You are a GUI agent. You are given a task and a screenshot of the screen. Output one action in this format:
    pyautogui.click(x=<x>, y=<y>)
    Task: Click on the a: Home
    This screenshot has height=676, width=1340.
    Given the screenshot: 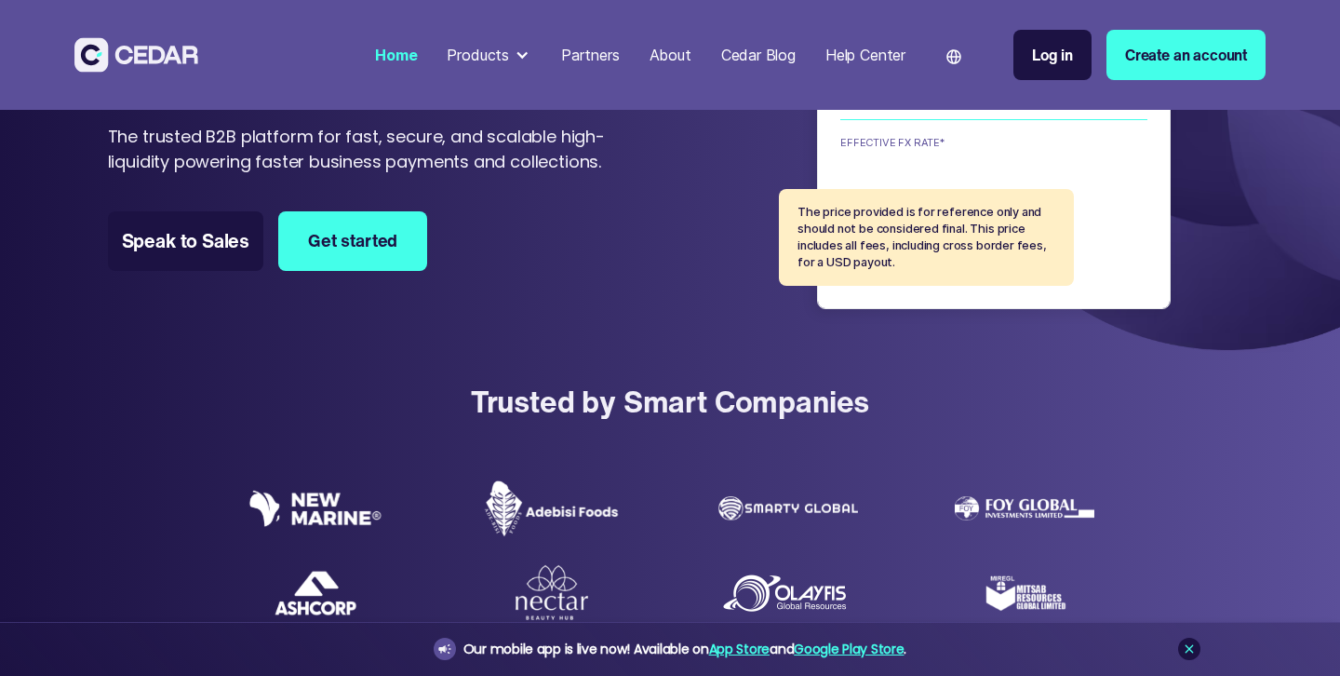 What is the action you would take?
    pyautogui.click(x=396, y=55)
    